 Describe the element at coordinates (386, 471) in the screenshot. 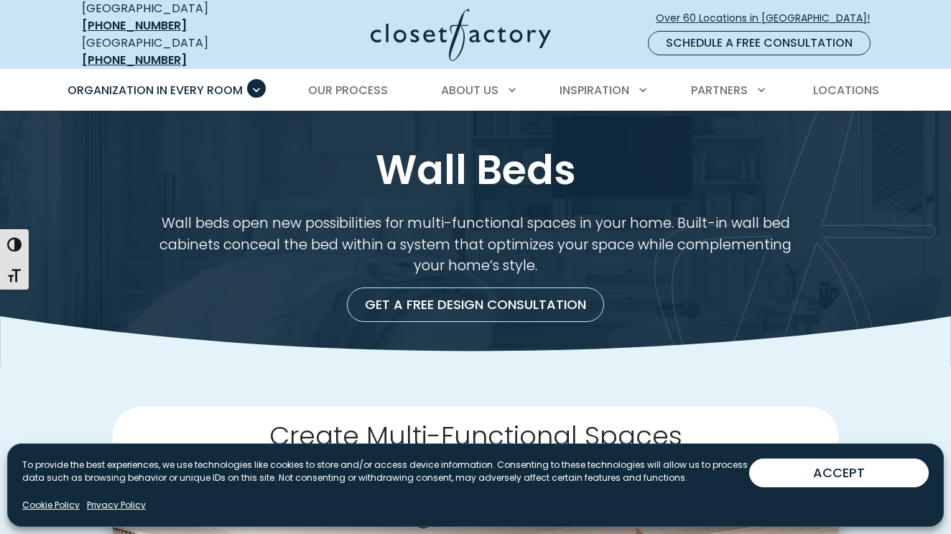

I see `p: To provide the best experiences, we use technologies like cookies to store and/or access device i...` at that location.